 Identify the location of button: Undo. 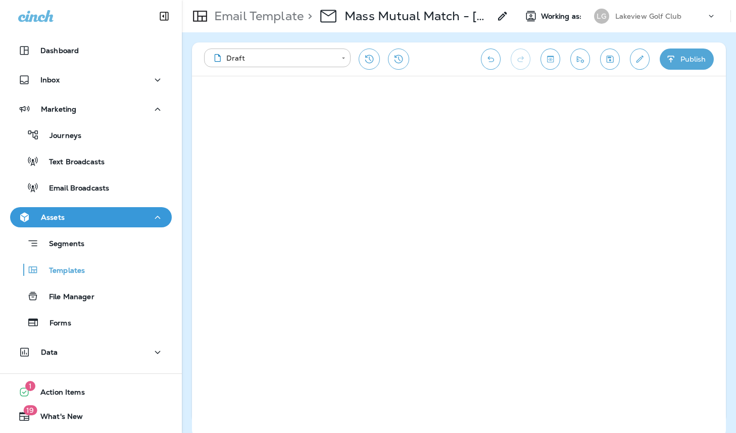
(490, 59).